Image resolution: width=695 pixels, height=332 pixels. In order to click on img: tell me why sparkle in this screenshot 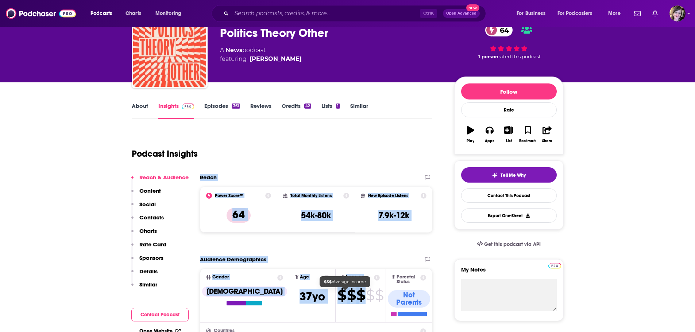, I will do `click(494, 175)`.